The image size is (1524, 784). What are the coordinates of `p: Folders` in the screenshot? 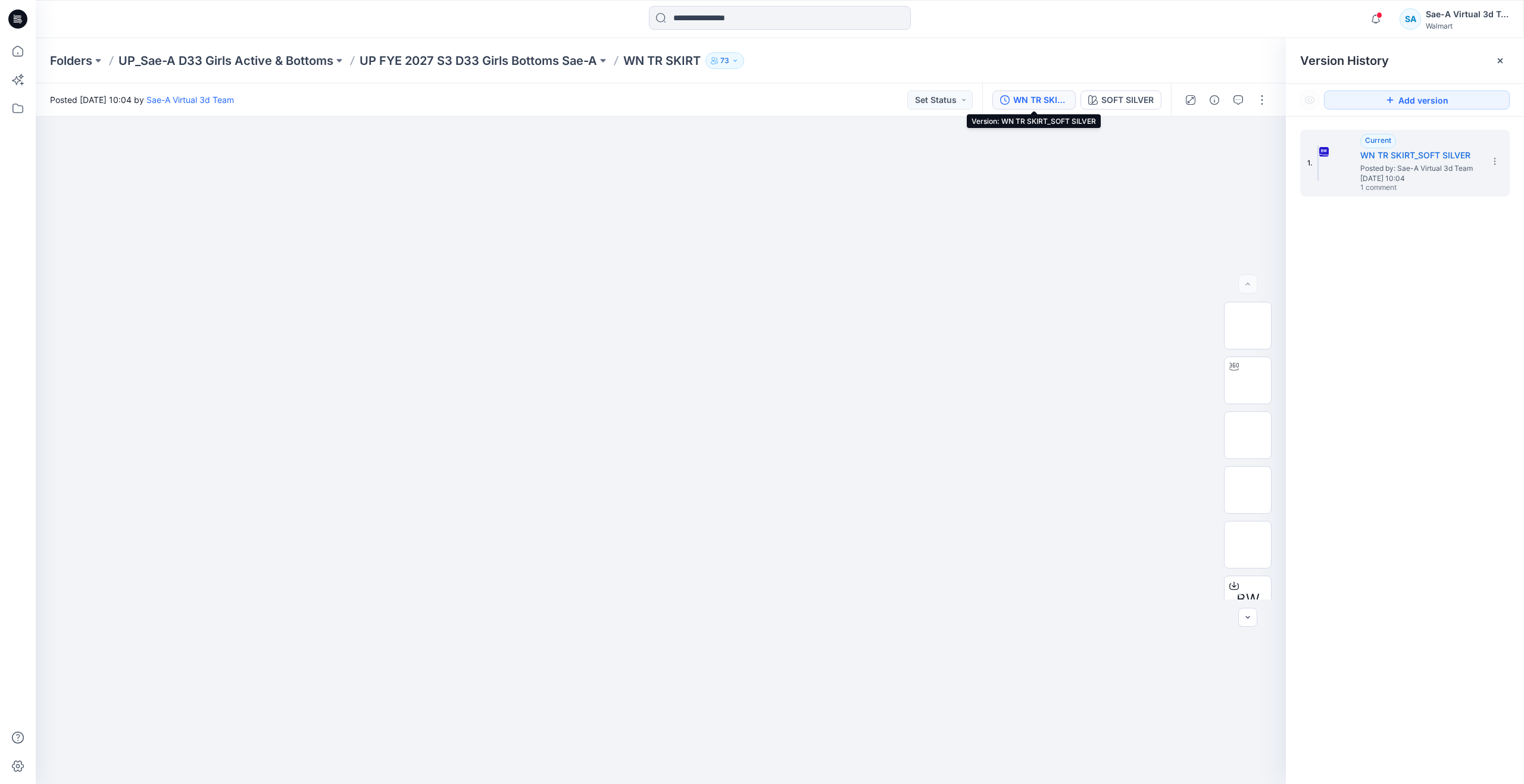 It's located at (71, 61).